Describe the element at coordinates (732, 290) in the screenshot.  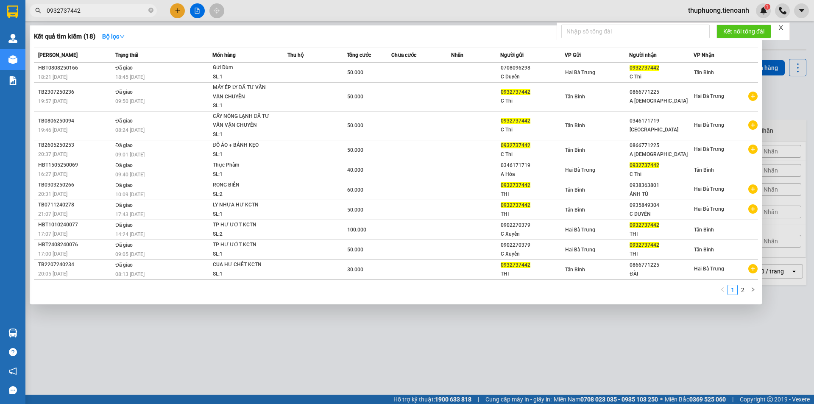
I see `a: 1` at that location.